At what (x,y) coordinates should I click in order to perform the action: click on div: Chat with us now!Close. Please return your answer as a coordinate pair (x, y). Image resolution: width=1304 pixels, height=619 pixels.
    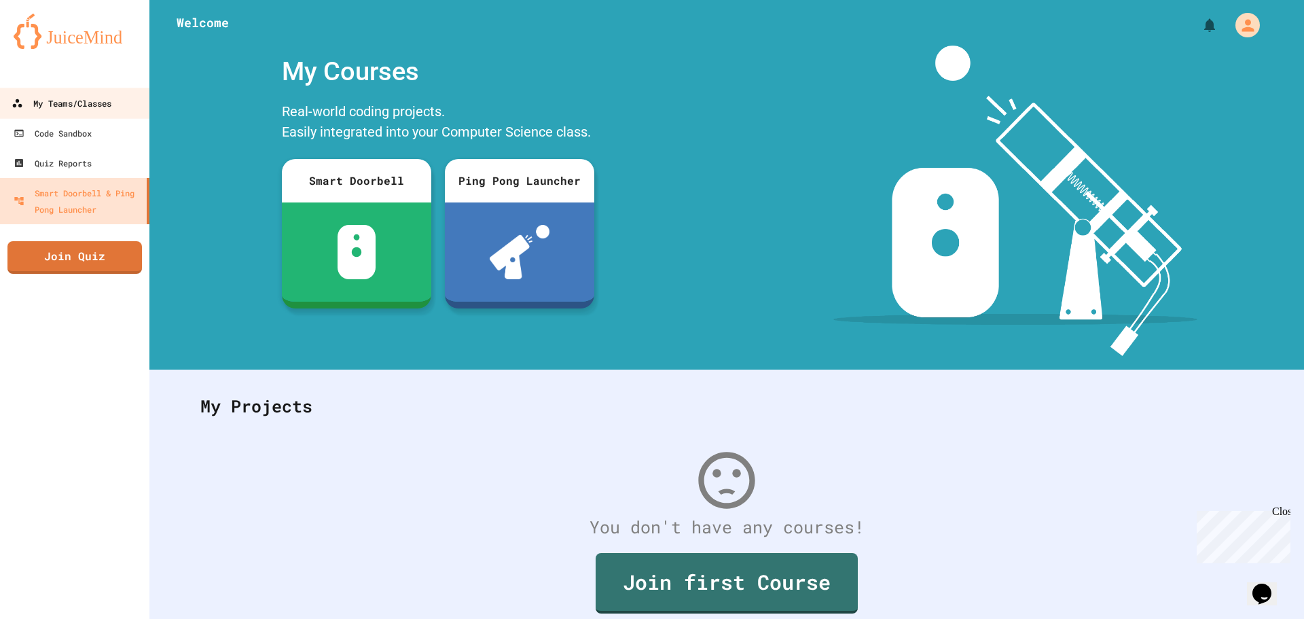
    Looking at the image, I should click on (50, 46).